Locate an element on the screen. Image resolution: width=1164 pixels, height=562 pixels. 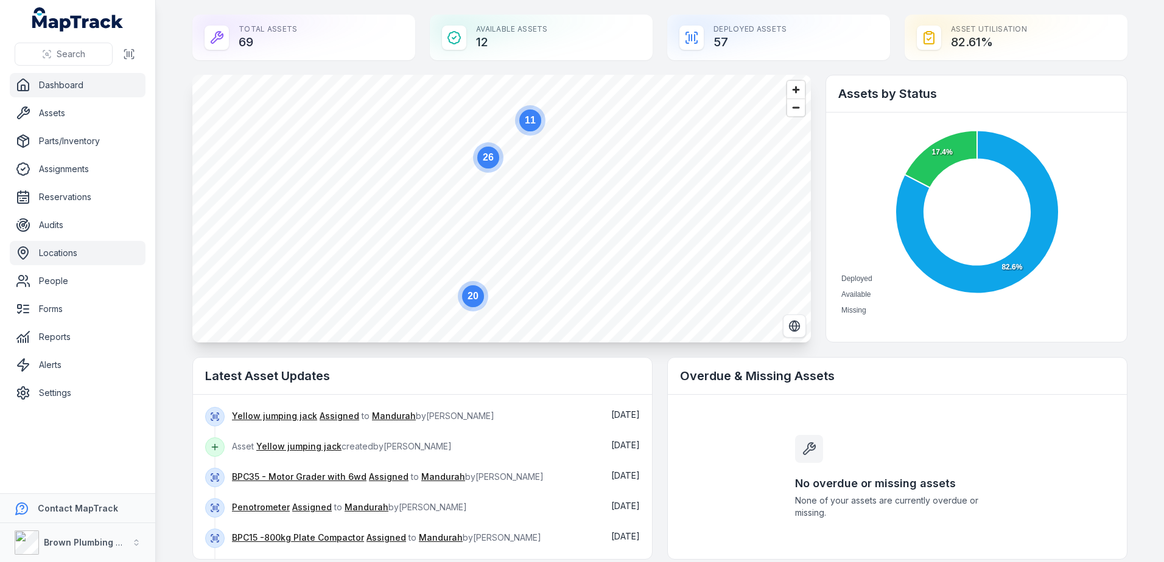
time: 01/09/2025, 2:56:09 pm is located at coordinates (625, 445).